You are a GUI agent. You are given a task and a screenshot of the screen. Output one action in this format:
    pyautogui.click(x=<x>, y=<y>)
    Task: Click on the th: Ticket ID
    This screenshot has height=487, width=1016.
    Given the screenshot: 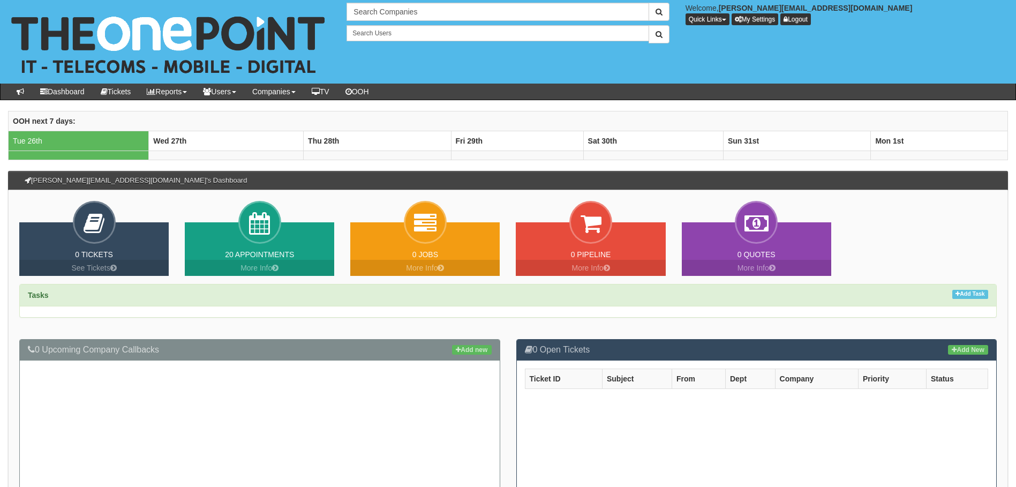 What is the action you would take?
    pyautogui.click(x=563, y=378)
    